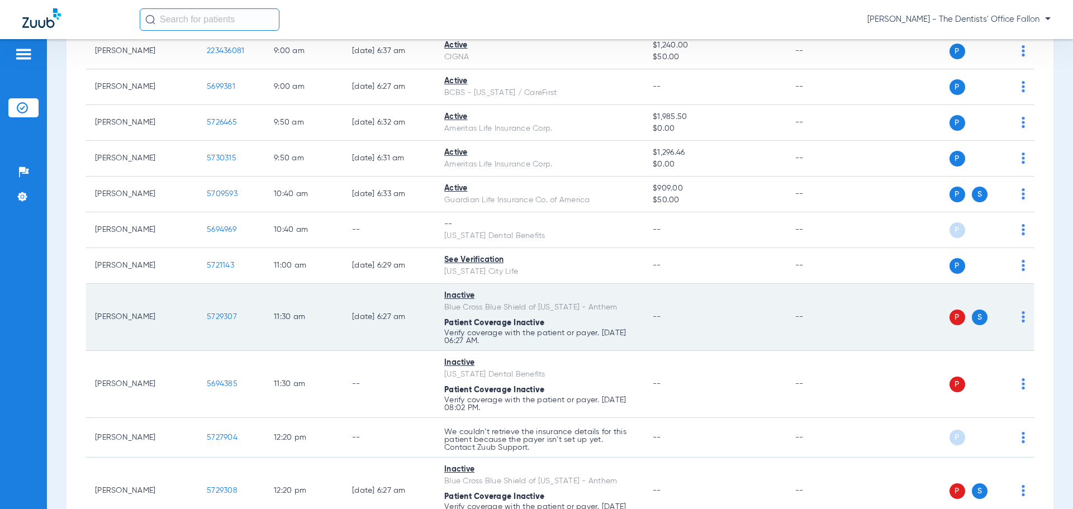 The height and width of the screenshot is (509, 1073). What do you see at coordinates (494, 323) in the screenshot?
I see `span: Patient Coverage Inactive` at bounding box center [494, 323].